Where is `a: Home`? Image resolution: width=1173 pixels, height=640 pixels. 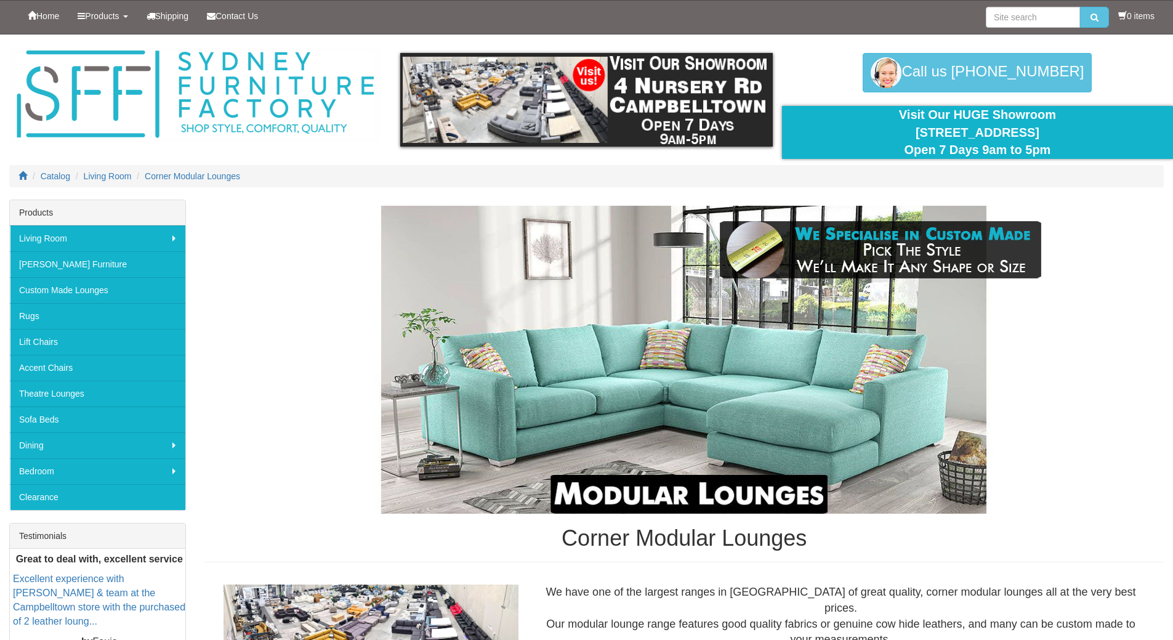
a: Home is located at coordinates (43, 16).